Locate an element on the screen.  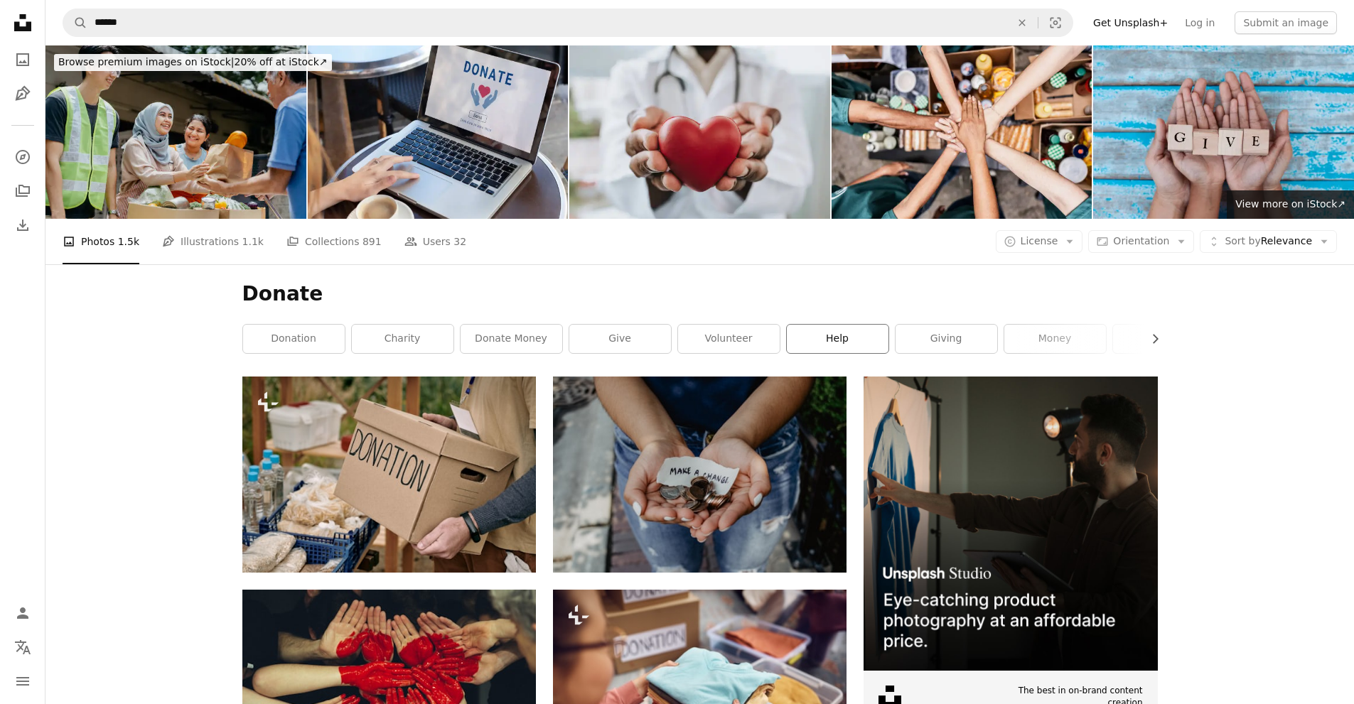
a: charity is located at coordinates (402, 339).